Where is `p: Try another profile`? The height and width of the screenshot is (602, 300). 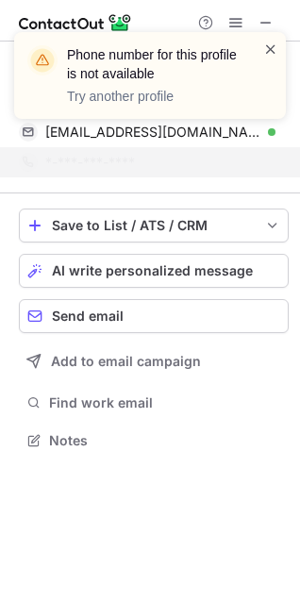
p: Try another profile is located at coordinates (154, 96).